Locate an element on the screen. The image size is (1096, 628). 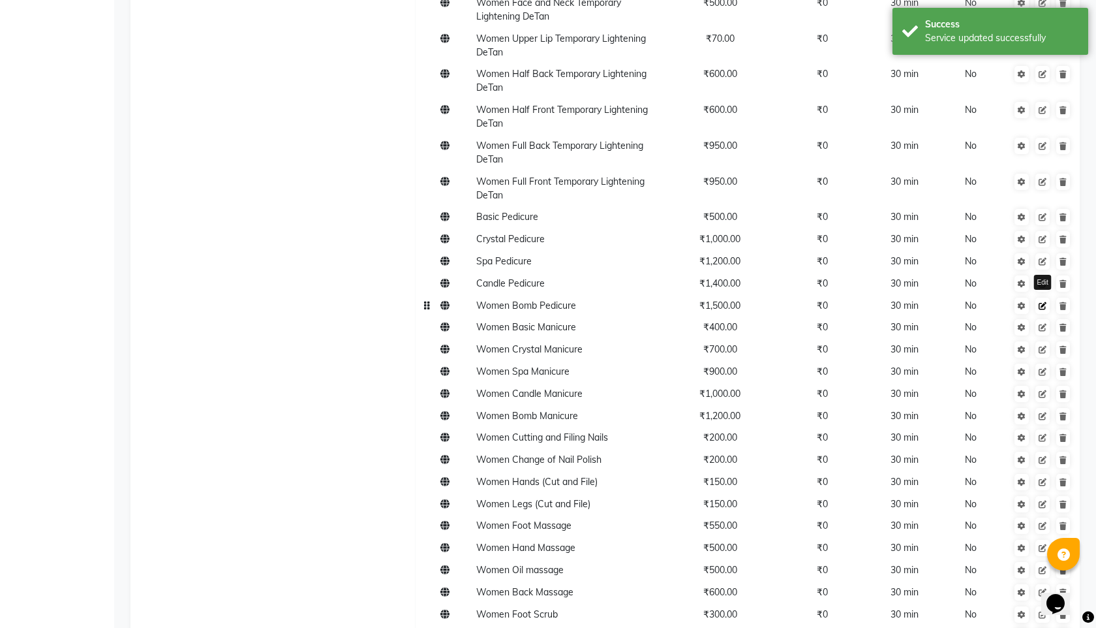
span: ₹1,400.00 is located at coordinates (720, 283).